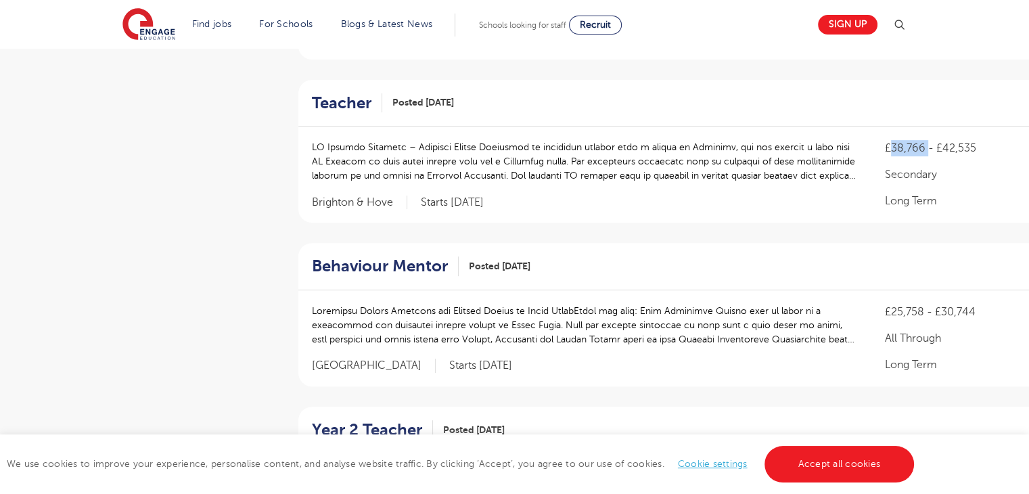 The width and height of the screenshot is (1029, 494). What do you see at coordinates (712, 463) in the screenshot?
I see `a: Cookie settings` at bounding box center [712, 463].